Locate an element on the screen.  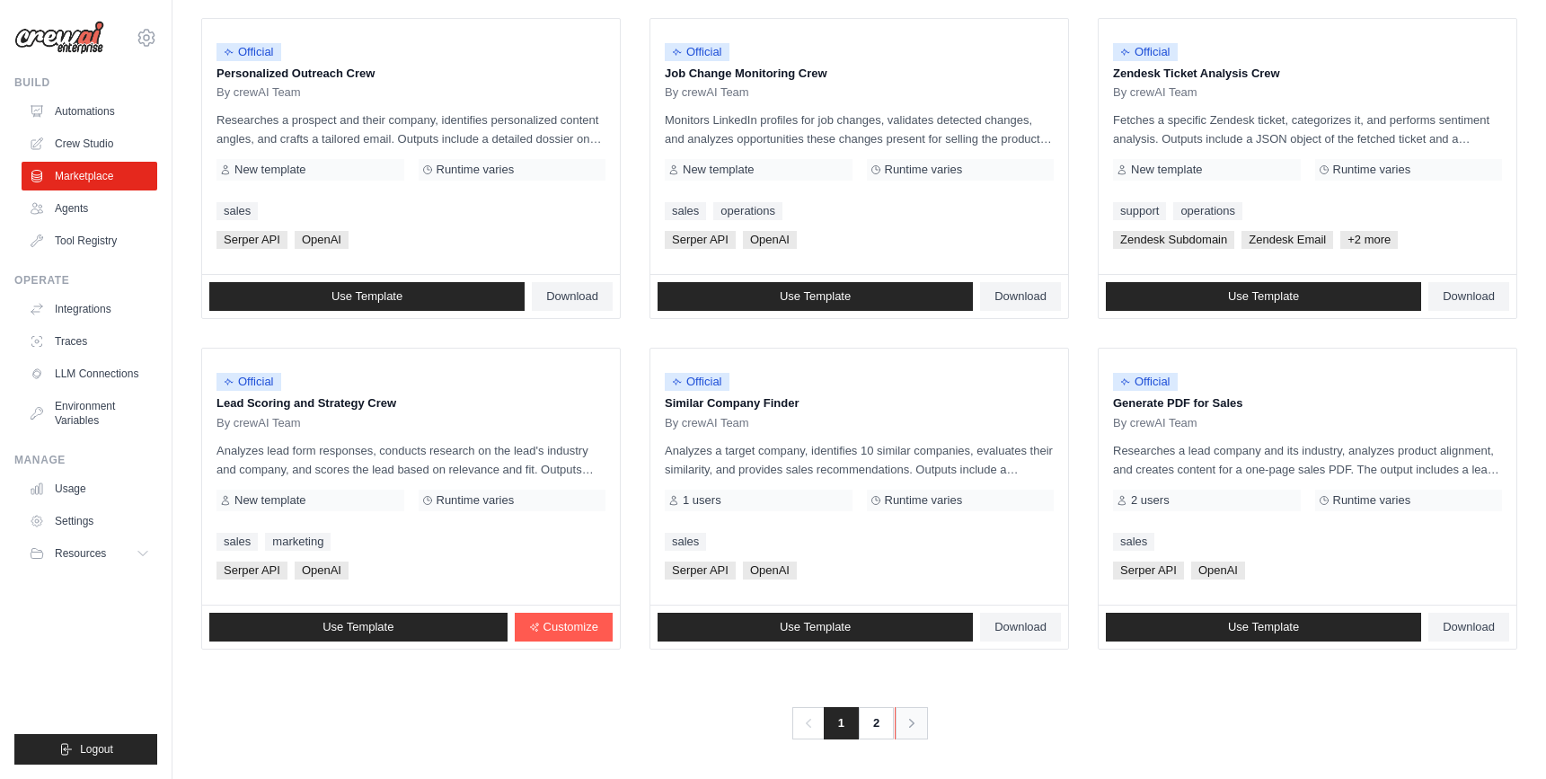
span: 1 is located at coordinates (841, 723).